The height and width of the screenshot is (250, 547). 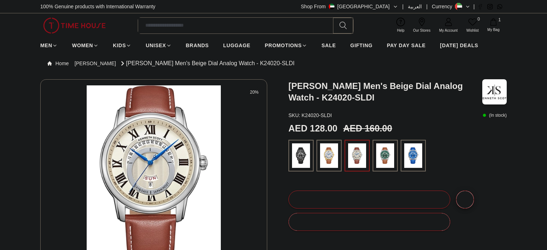 I want to click on a: Whatsapp, so click(x=500, y=6).